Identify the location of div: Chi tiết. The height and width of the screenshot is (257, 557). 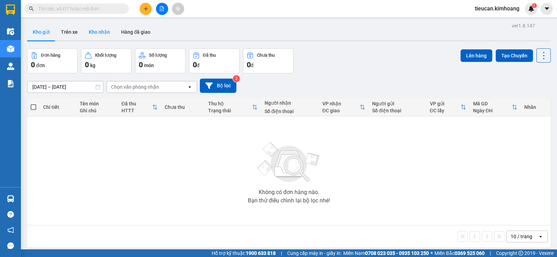
(58, 107).